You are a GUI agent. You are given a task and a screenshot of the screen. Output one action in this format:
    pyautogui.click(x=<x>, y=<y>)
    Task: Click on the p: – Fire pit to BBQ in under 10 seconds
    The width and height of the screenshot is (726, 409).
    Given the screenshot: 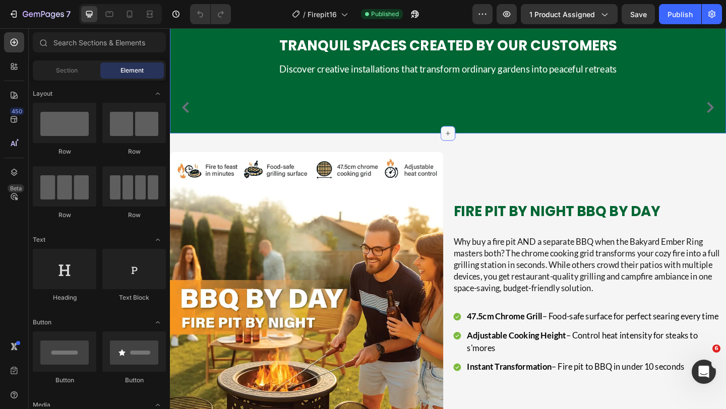 What is the action you would take?
    pyautogui.click(x=463, y=368)
    